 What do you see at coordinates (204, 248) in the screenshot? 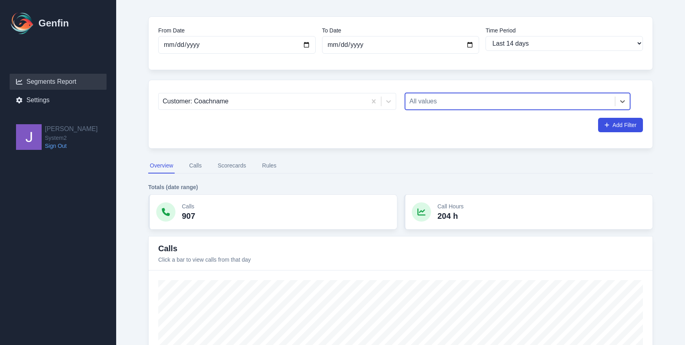
I see `h3: Calls` at bounding box center [204, 248].